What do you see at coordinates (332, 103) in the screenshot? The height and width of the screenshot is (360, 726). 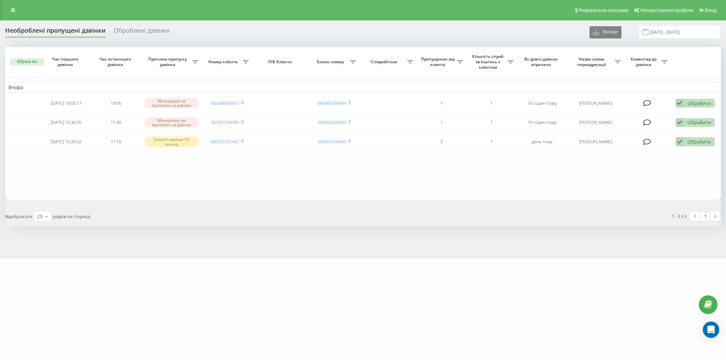 I see `a: 380985006969` at bounding box center [332, 103].